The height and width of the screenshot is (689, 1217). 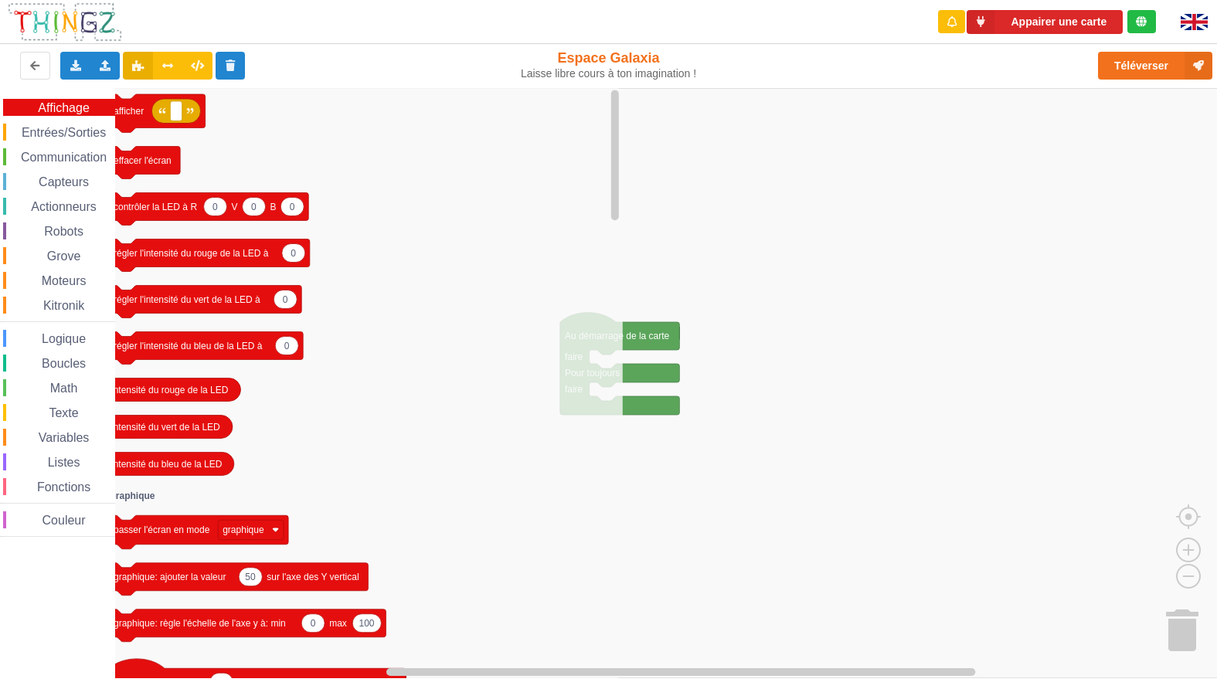 I want to click on span: Texte, so click(x=63, y=413).